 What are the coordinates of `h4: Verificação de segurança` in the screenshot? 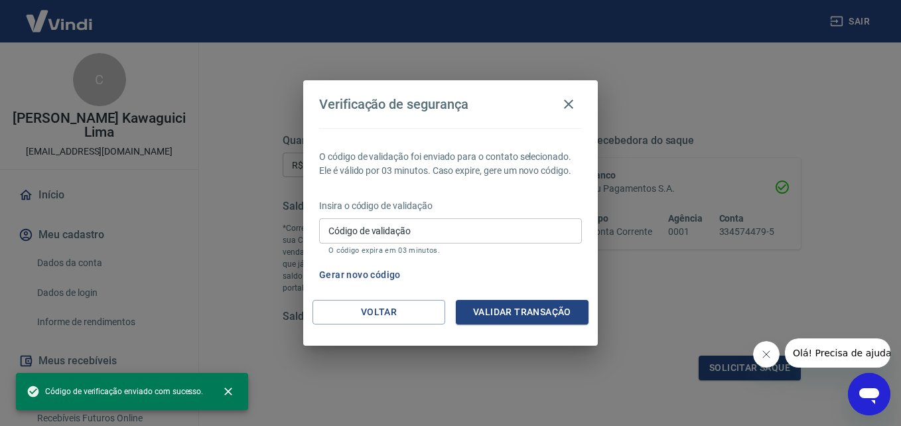 It's located at (393, 104).